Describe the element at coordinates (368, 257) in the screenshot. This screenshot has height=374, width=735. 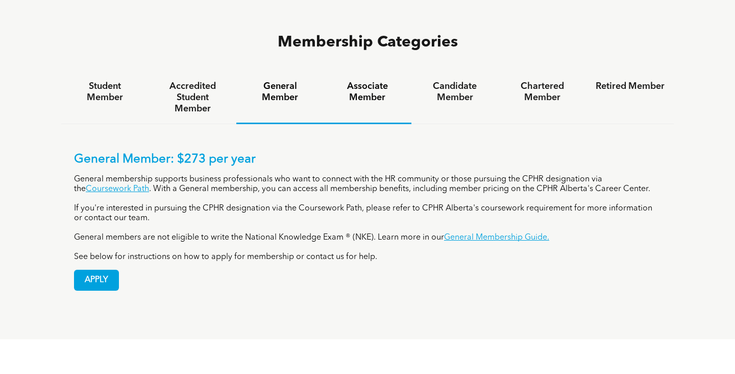
I see `p: See below for instructions on how to apply for membership or contact us for help.` at that location.